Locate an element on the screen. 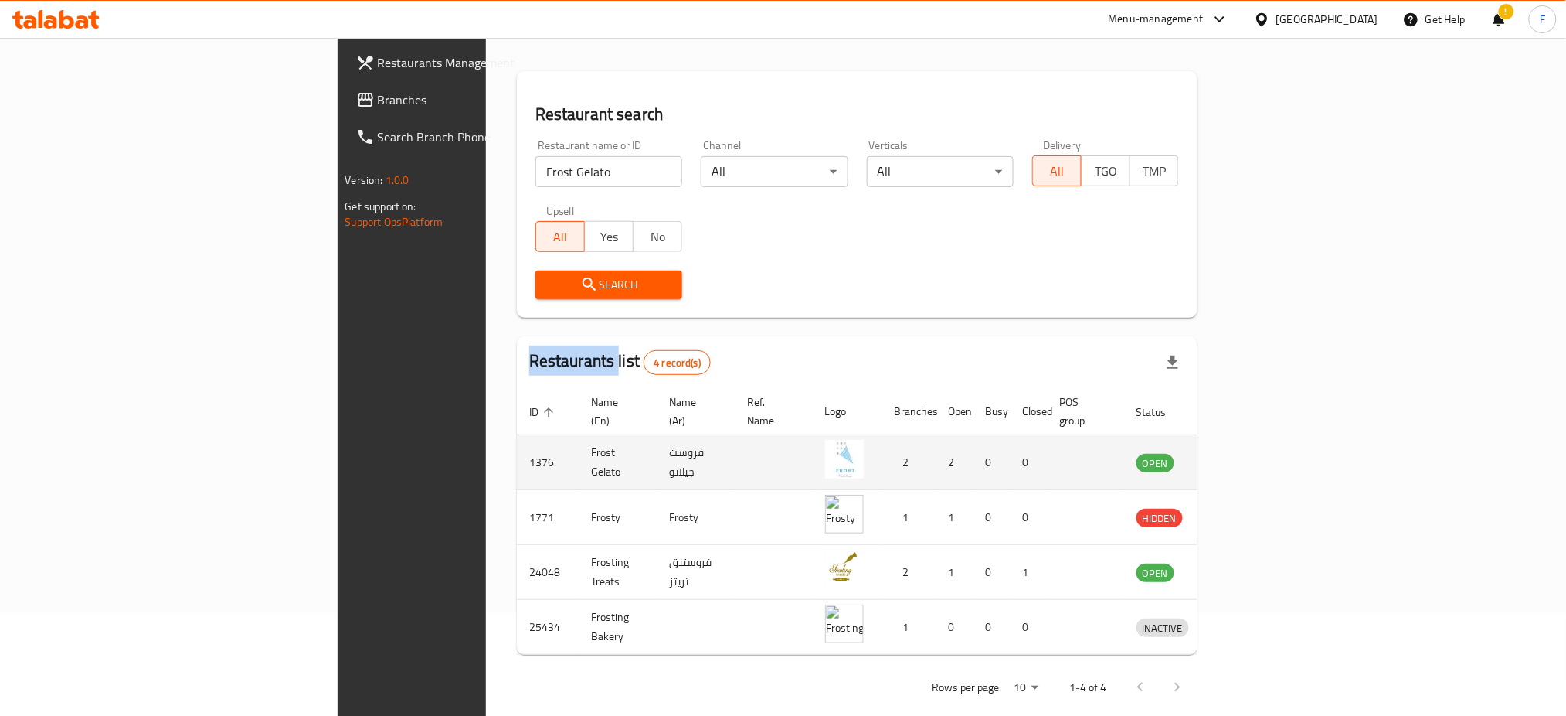 The image size is (1566, 716). button: Yes is located at coordinates (609, 236).